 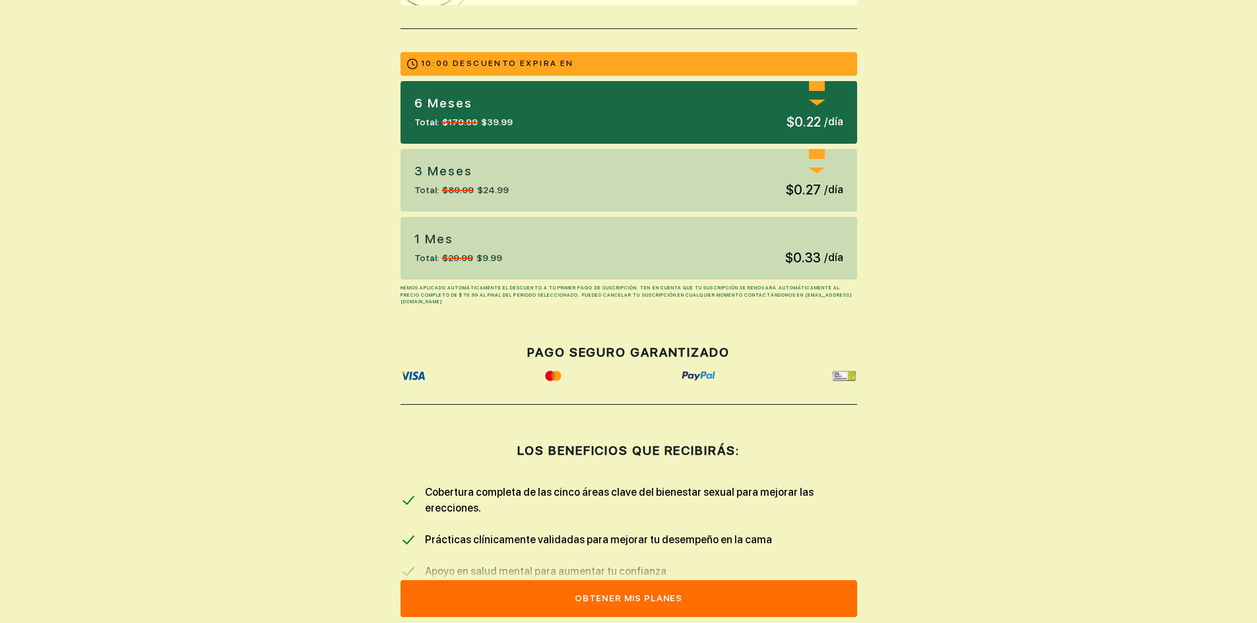 What do you see at coordinates (628, 451) in the screenshot?
I see `font: LOS BENEFICIOS QUE RECIBIRÁS:` at bounding box center [628, 451].